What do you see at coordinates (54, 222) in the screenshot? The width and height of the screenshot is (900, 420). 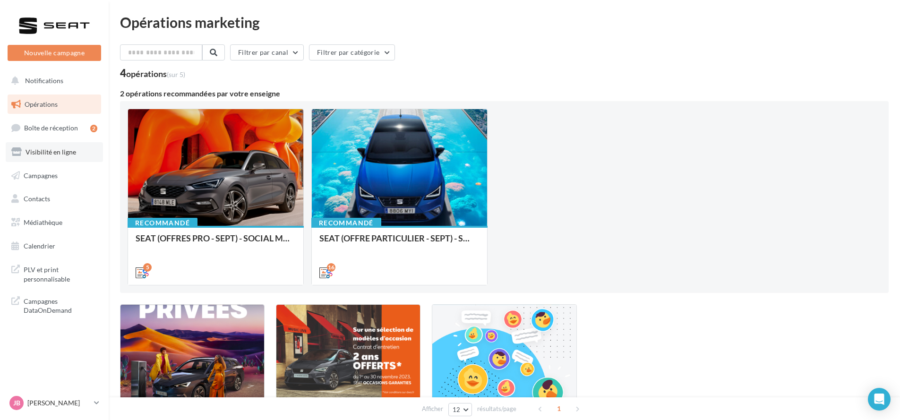 I see `a: Médiathèque` at bounding box center [54, 222].